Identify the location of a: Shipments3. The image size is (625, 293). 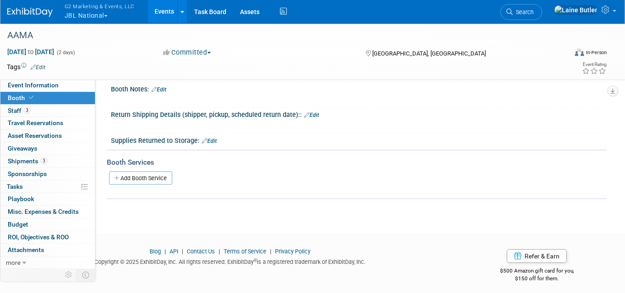
(48, 161).